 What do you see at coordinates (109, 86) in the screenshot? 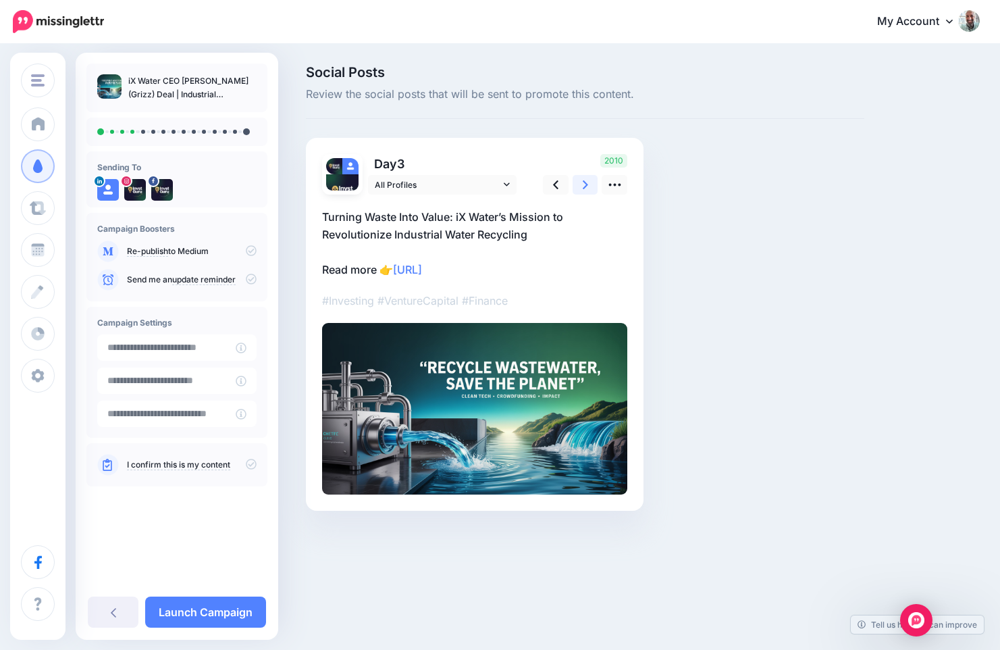
I see `img: 03f3ede8aae957c9add64c034f2db77d_thumb.jpg` at bounding box center [109, 86].